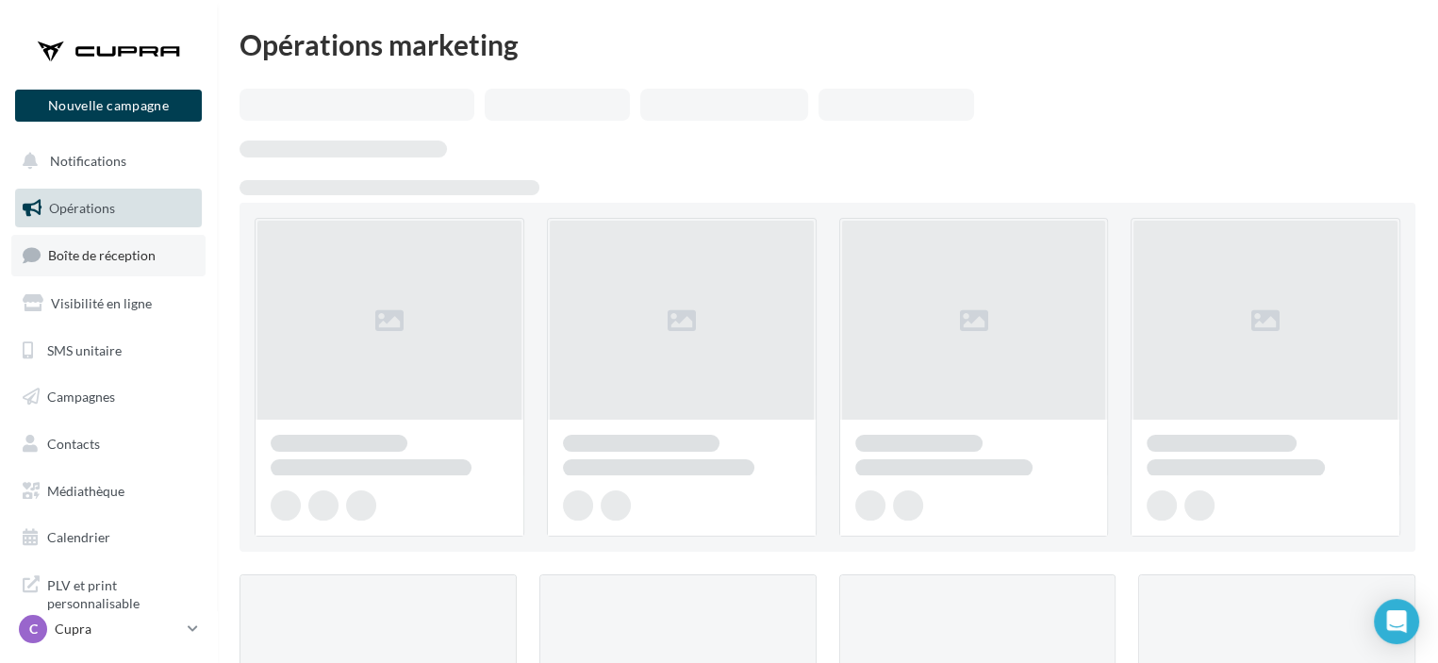  What do you see at coordinates (101, 303) in the screenshot?
I see `span: Visibilité en ligne` at bounding box center [101, 303].